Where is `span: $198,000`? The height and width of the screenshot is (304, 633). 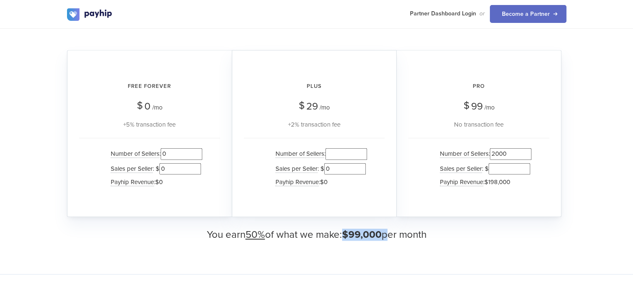 span: $198,000 is located at coordinates (497, 182).